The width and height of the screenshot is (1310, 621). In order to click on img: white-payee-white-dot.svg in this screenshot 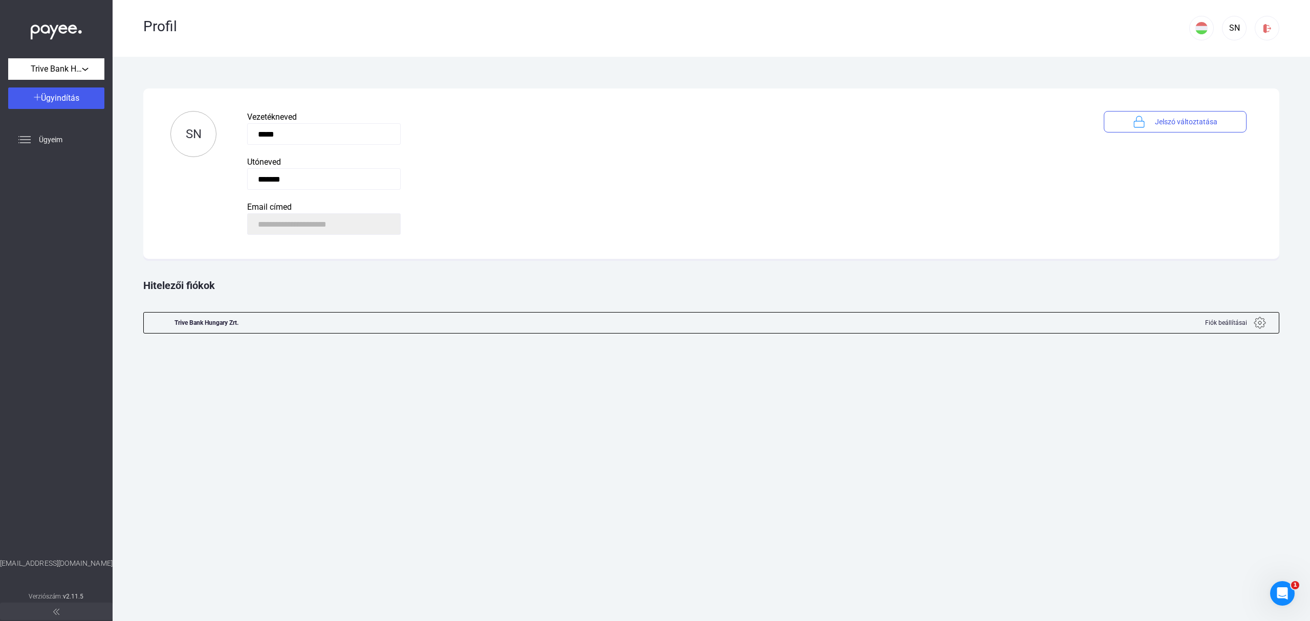, I will do `click(56, 29)`.